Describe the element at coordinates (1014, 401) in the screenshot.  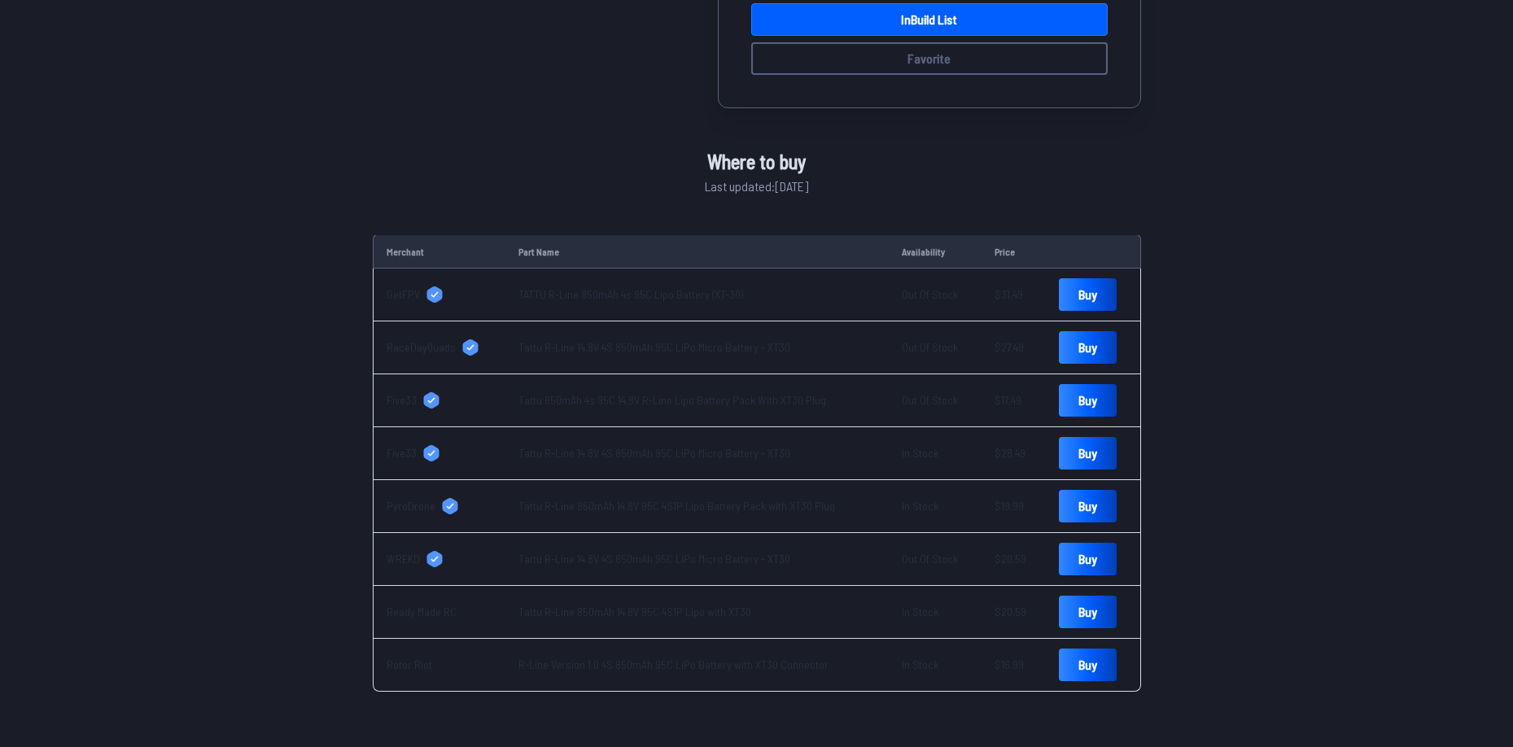
I see `td: $17.49` at that location.